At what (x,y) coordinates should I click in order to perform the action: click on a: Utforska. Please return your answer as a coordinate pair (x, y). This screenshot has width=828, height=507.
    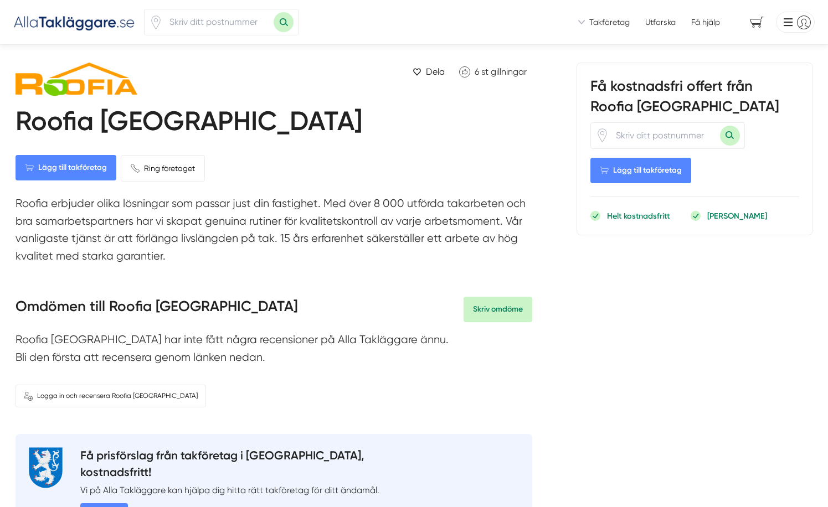
    Looking at the image, I should click on (660, 22).